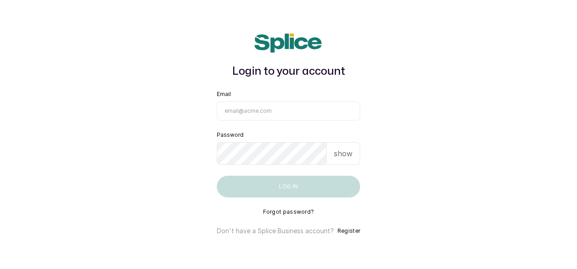 The width and height of the screenshot is (577, 269). What do you see at coordinates (223, 94) in the screenshot?
I see `label: Email` at bounding box center [223, 94].